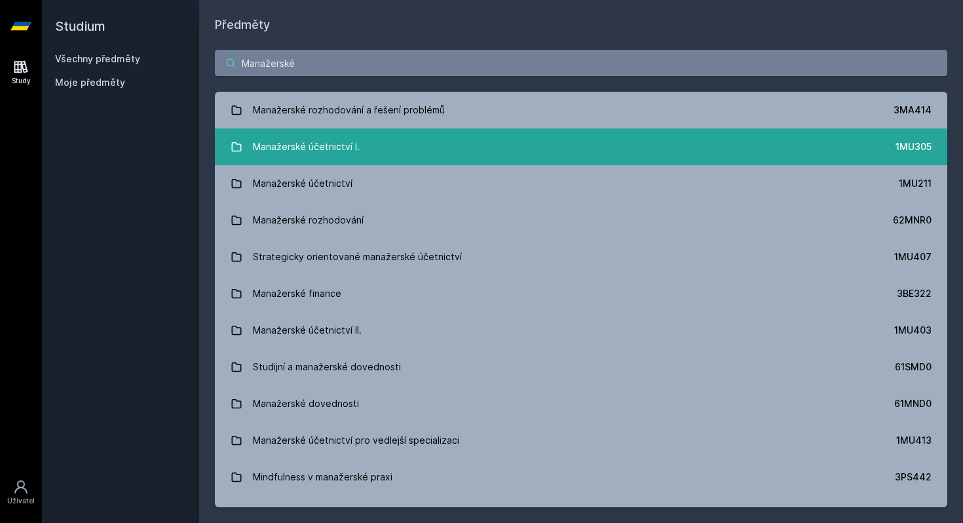  I want to click on a: Manažerské rozhodování 62MNR0, so click(581, 220).